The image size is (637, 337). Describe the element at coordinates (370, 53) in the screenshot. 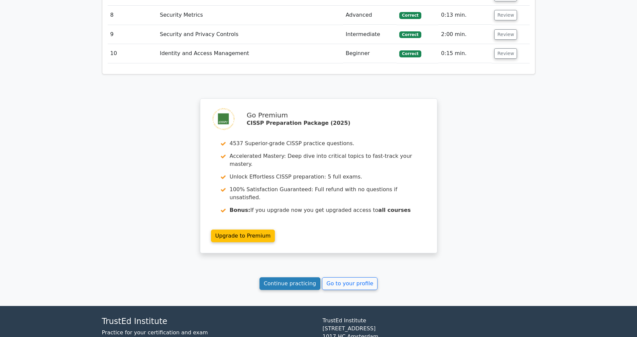

I see `td: Beginner` at that location.